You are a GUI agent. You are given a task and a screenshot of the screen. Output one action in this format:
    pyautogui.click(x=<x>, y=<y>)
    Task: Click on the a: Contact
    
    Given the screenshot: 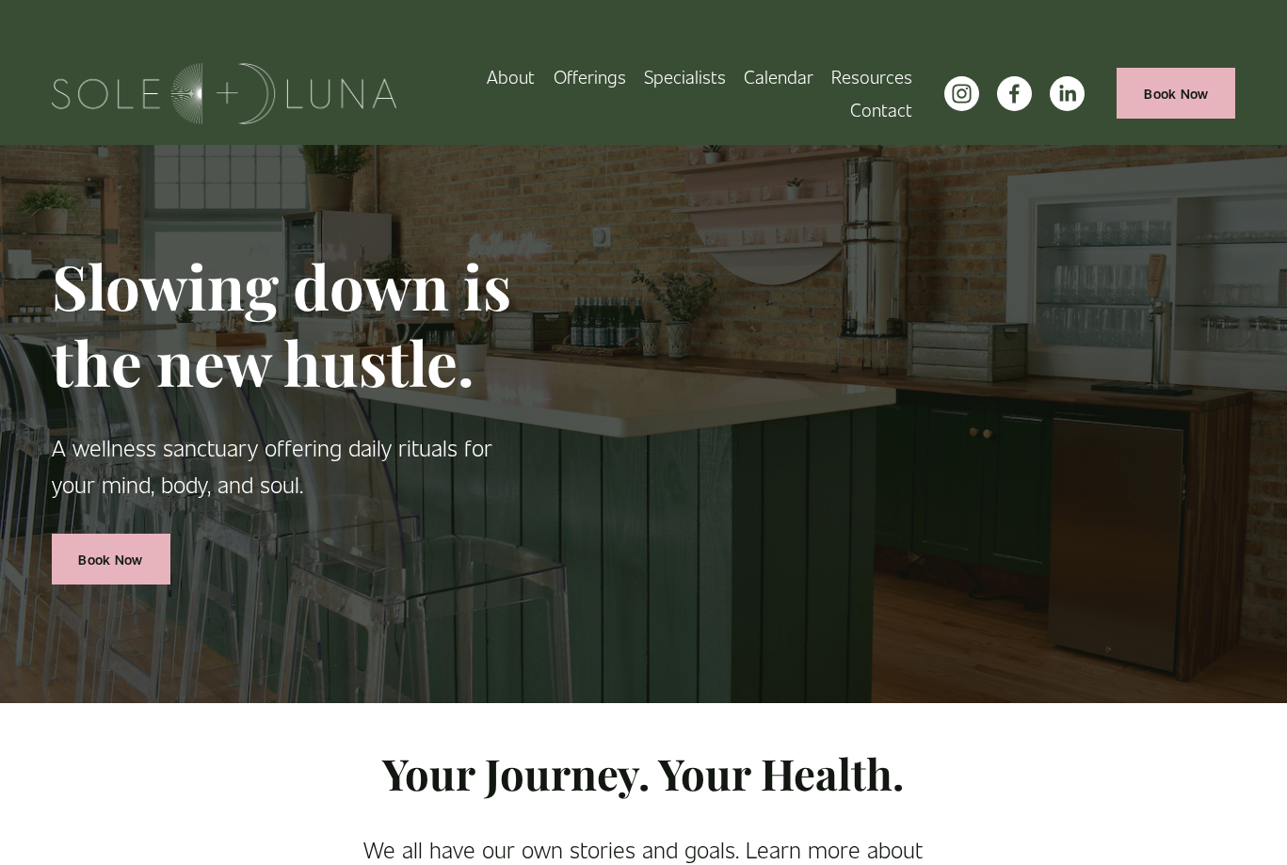 What is the action you would take?
    pyautogui.click(x=881, y=109)
    